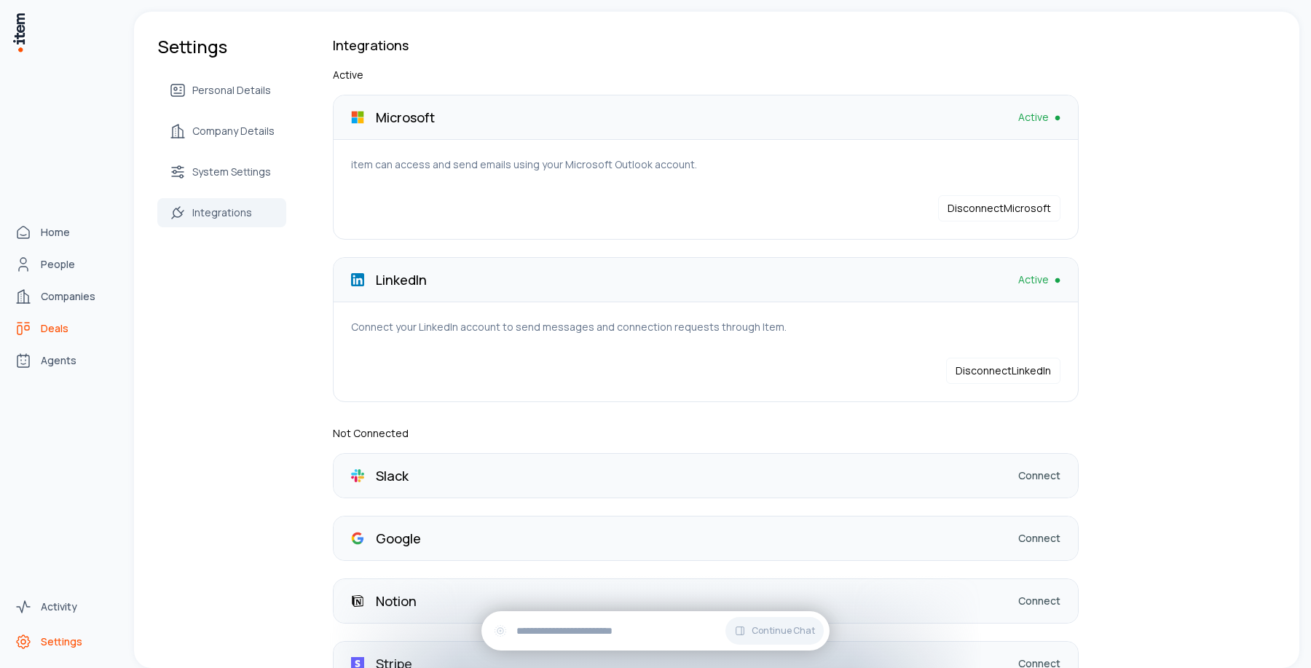 The height and width of the screenshot is (668, 1311). I want to click on span: Agents, so click(58, 360).